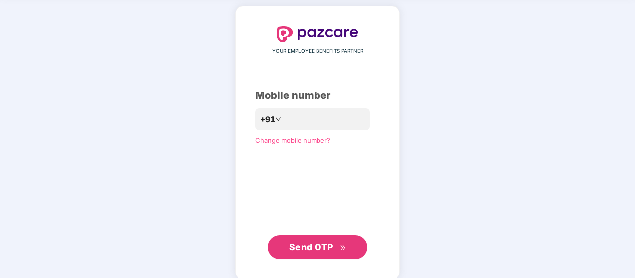 Image resolution: width=635 pixels, height=278 pixels. Describe the element at coordinates (278, 119) in the screenshot. I see `span: down` at that location.